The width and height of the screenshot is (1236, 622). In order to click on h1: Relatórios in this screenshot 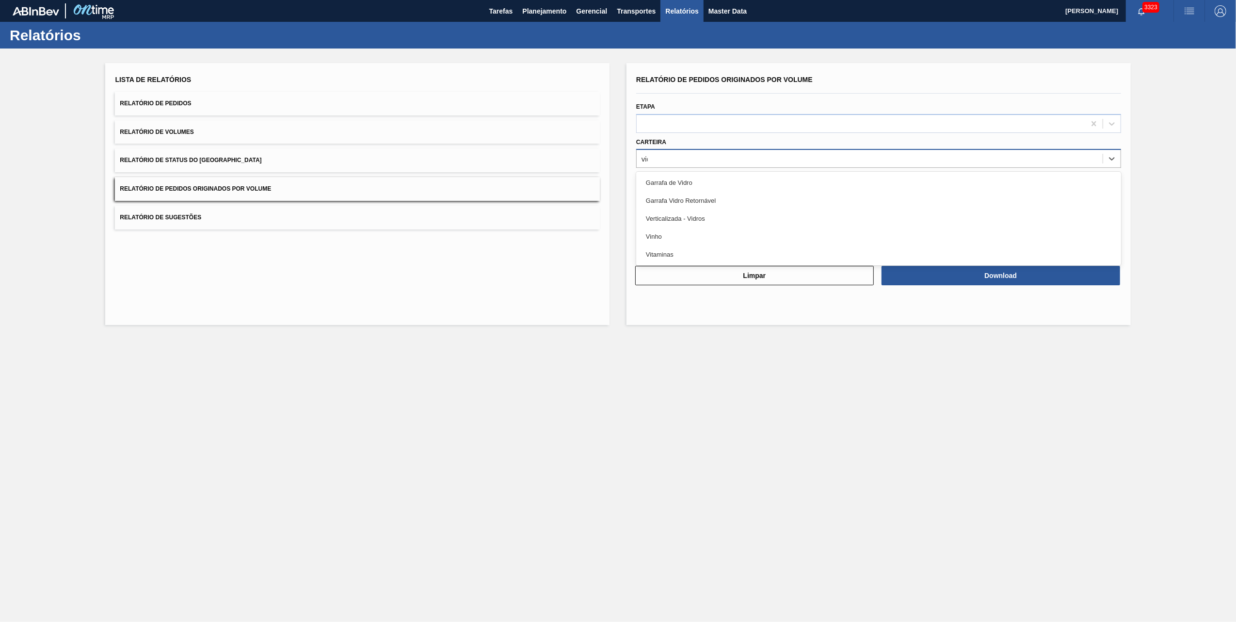, I will do `click(96, 35)`.